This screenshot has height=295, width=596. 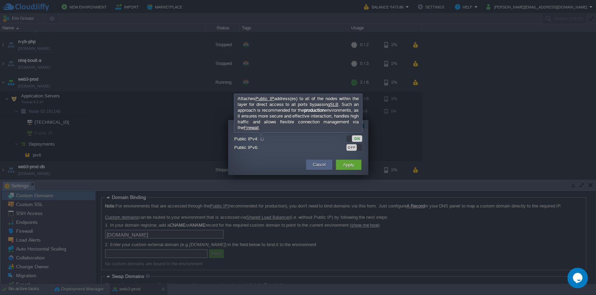 I want to click on div: Attaches address(es) to all of the nodes within the layer for direct access to all ports bypassin..., so click(x=298, y=113).